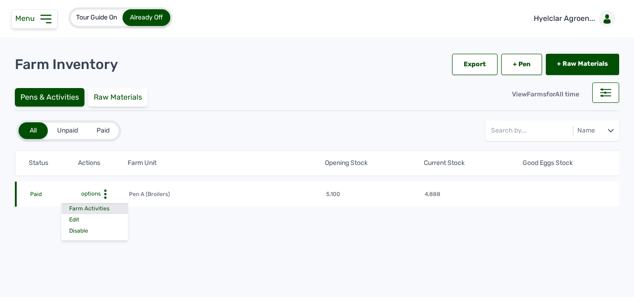  I want to click on div: Pens & Activities, so click(50, 97).